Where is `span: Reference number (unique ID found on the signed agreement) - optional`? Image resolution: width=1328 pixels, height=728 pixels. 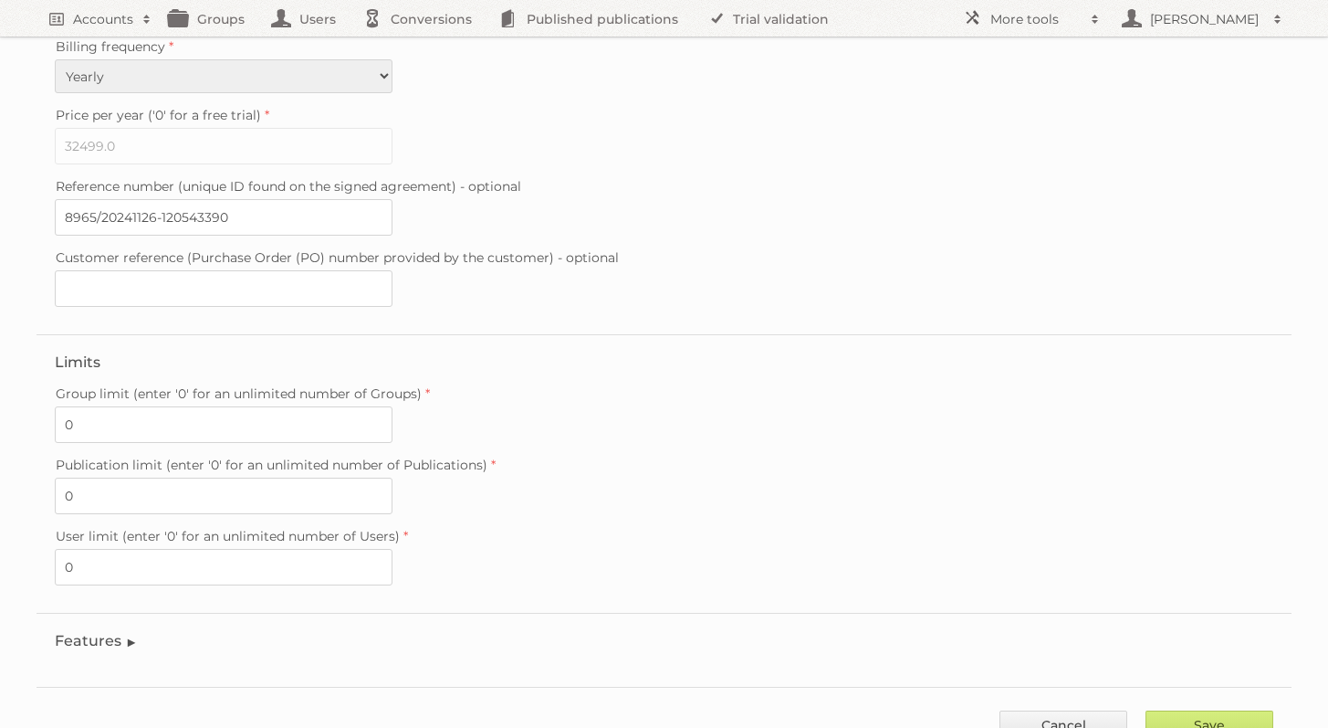 span: Reference number (unique ID found on the signed agreement) - optional is located at coordinates (288, 186).